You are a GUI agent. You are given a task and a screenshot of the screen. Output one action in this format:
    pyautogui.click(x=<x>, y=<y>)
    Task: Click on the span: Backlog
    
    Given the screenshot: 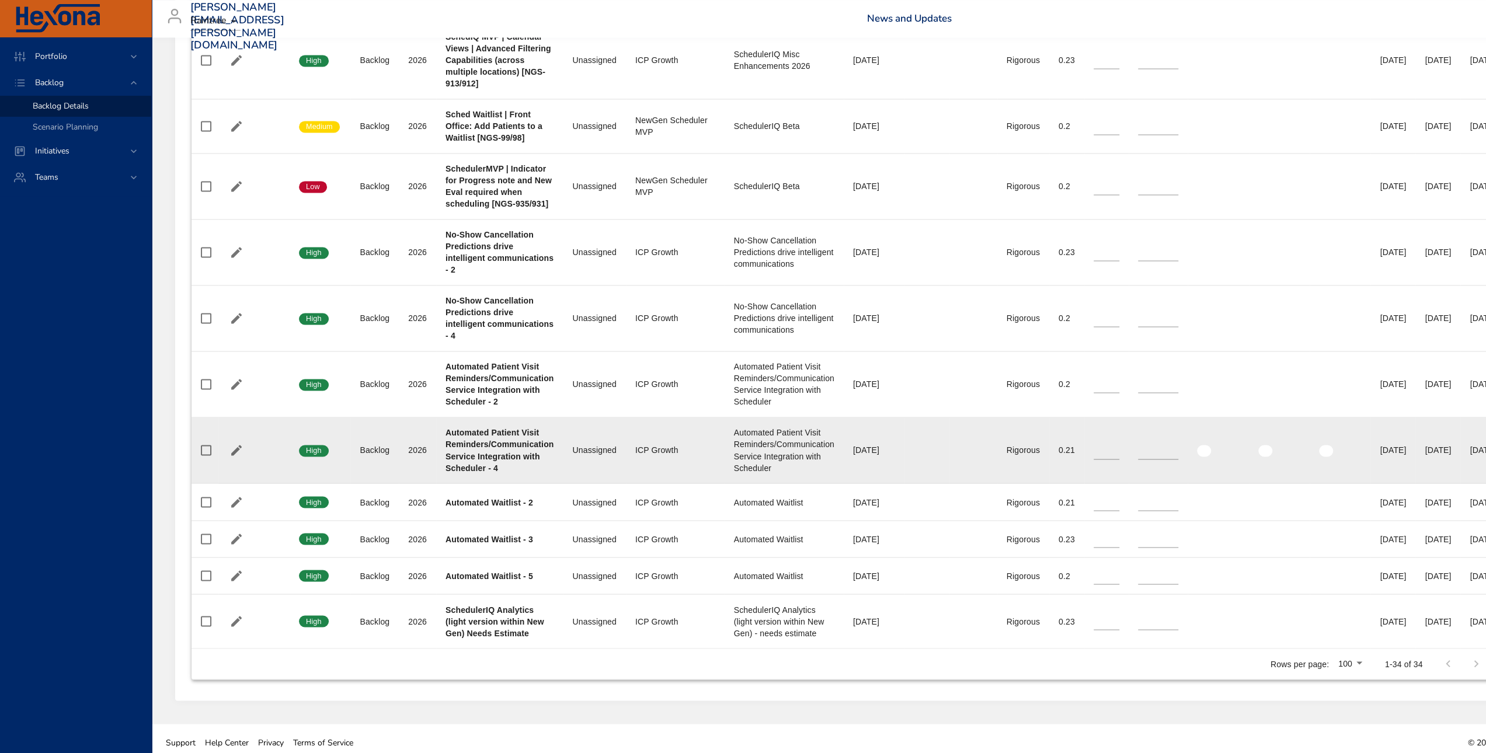 What is the action you would take?
    pyautogui.click(x=49, y=82)
    